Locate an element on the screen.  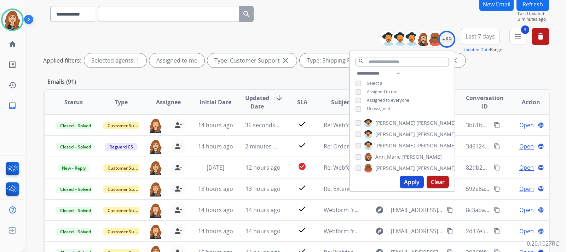
p: 0.20.1027RC is located at coordinates (543, 244).